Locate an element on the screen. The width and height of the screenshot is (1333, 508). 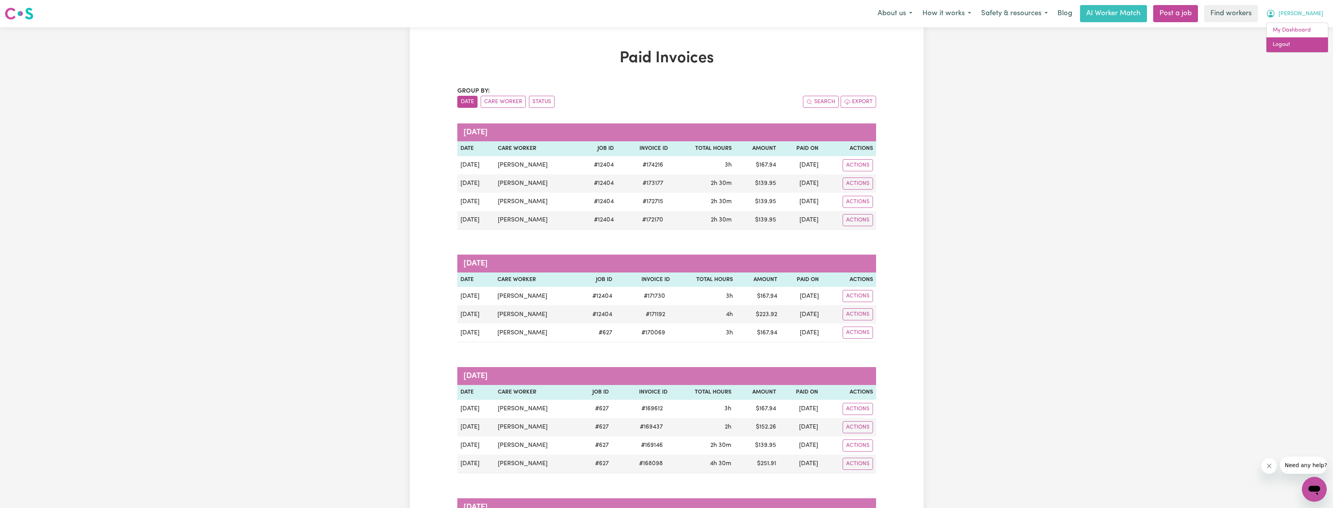
a: Careseekers logo is located at coordinates (19, 14).